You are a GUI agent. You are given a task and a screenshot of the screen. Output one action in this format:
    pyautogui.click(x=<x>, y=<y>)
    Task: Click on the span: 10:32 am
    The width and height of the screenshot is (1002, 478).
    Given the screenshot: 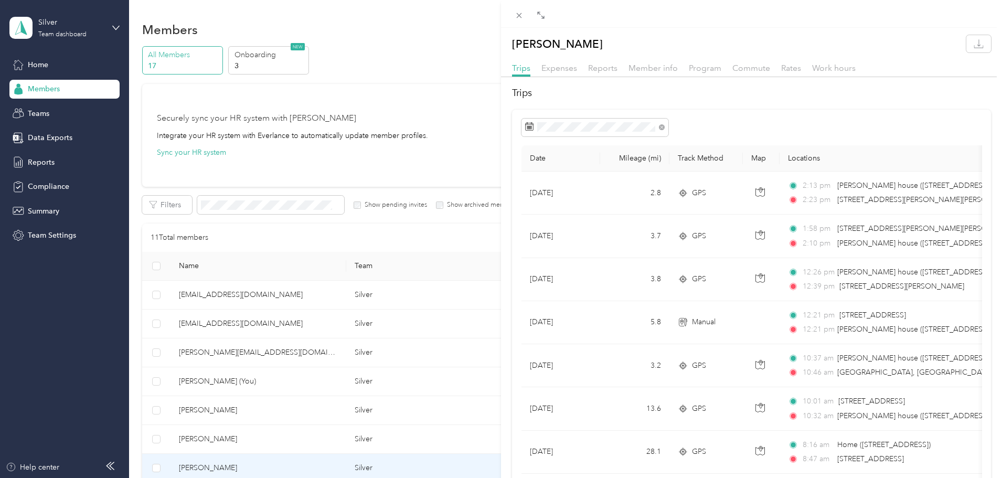 What is the action you would take?
    pyautogui.click(x=817, y=416)
    